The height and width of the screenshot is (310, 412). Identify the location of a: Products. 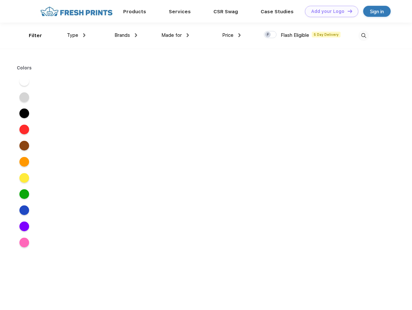
(134, 12).